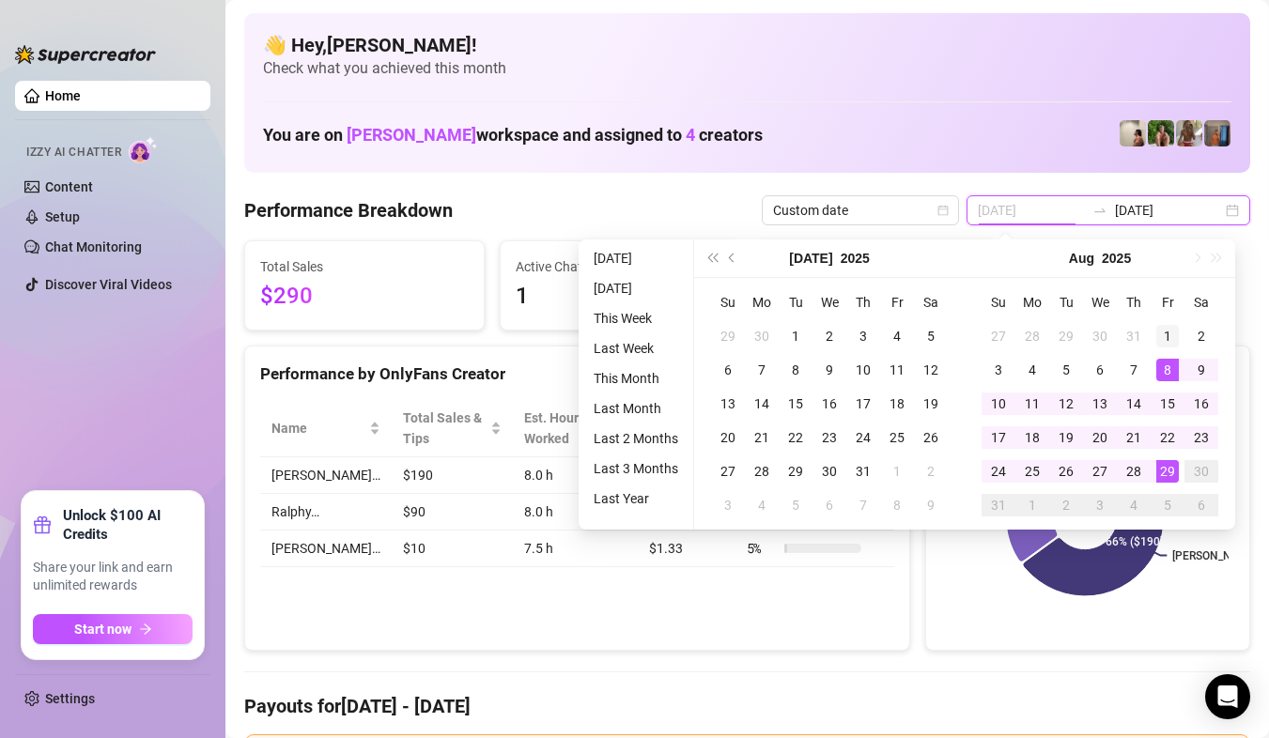 The image size is (1269, 738). Describe the element at coordinates (931, 336) in the screenshot. I see `div: 5` at that location.